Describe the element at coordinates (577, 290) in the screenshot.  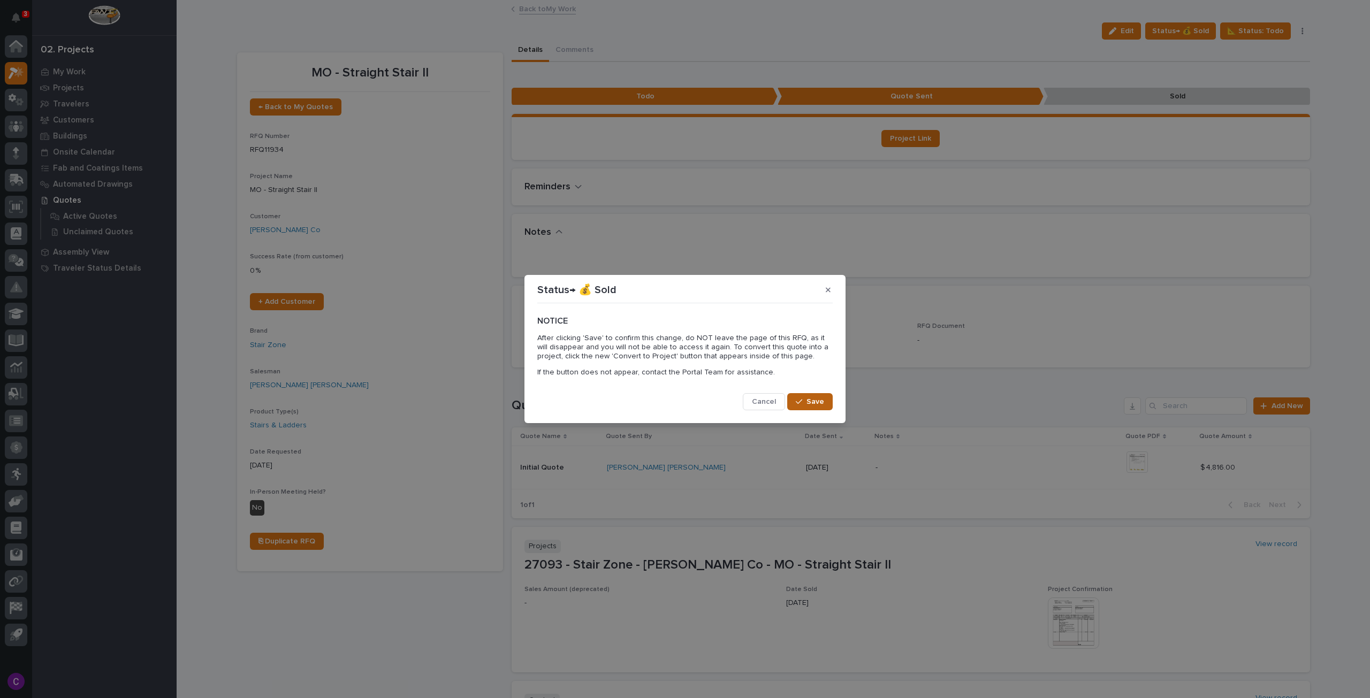
I see `p: Status→ 💰 Sold` at that location.